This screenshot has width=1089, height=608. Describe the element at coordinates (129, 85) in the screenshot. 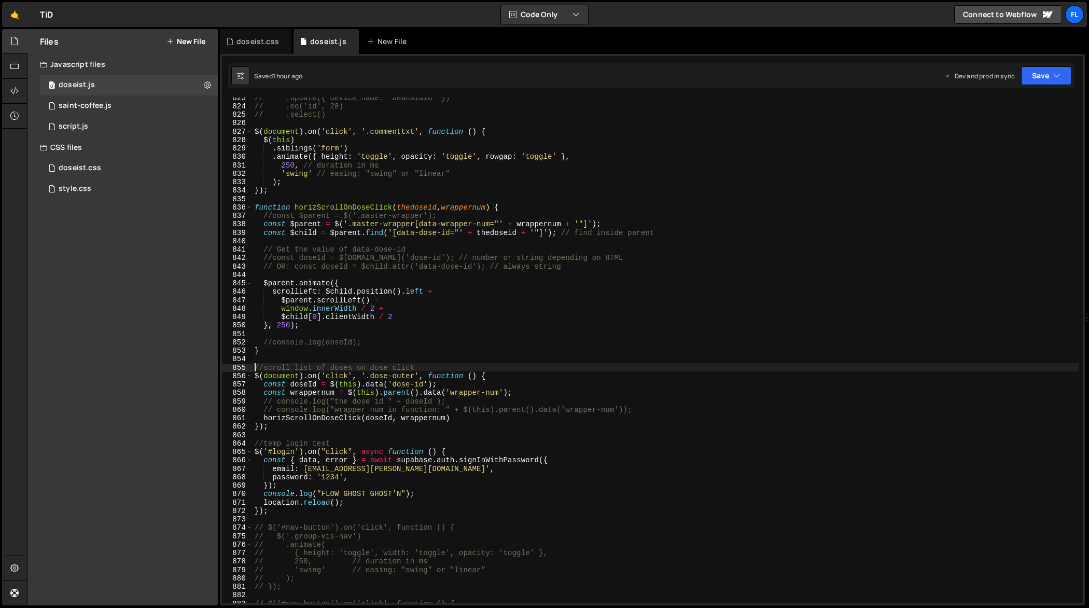

I see `div: 4604/37981.js` at that location.